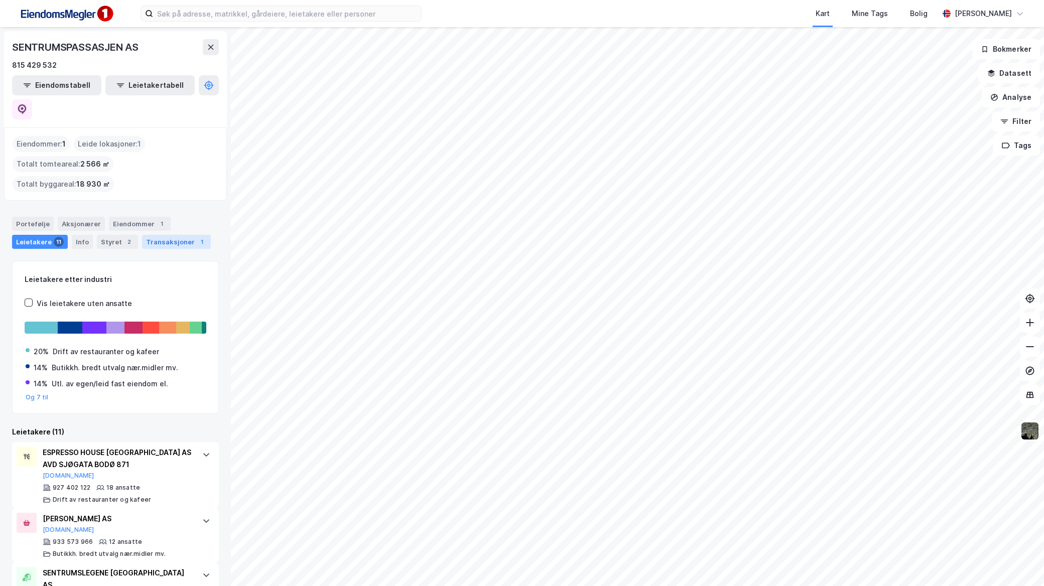 This screenshot has width=1044, height=586. Describe the element at coordinates (84, 304) in the screenshot. I see `div: Vis leietakere uten ansatte` at that location.